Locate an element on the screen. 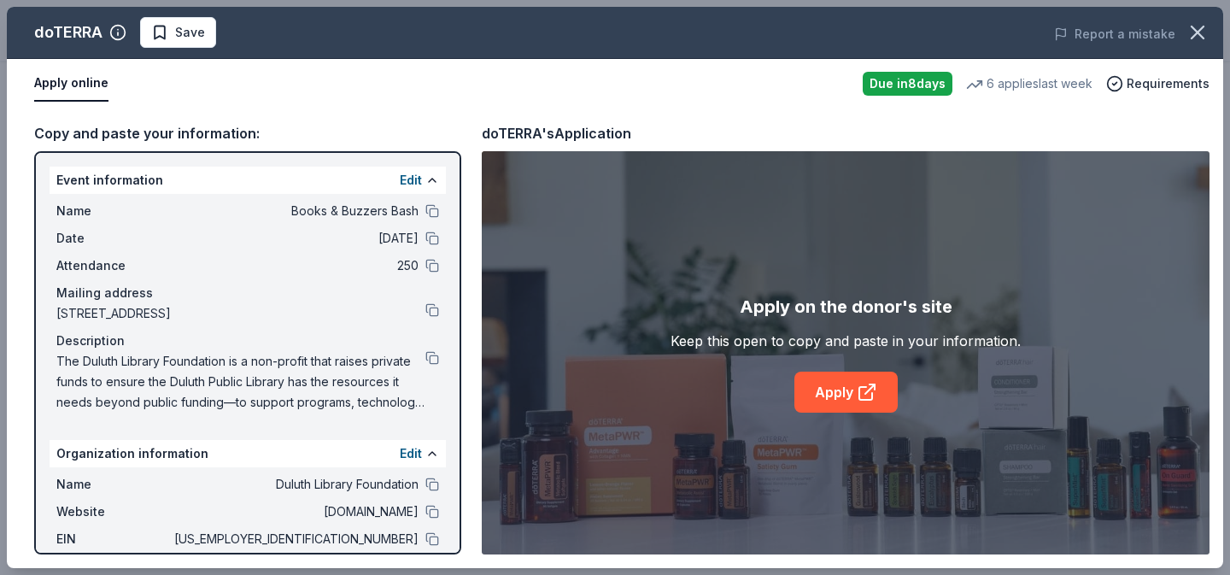 The width and height of the screenshot is (1230, 575). div: Event information is located at coordinates (248, 180).